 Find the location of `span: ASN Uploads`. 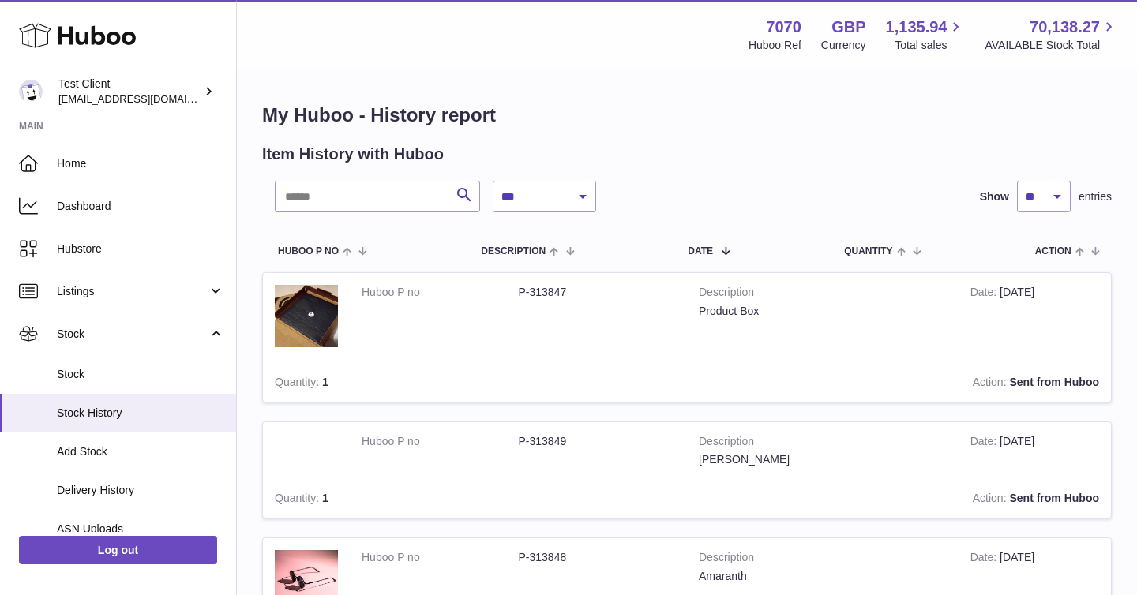

span: ASN Uploads is located at coordinates (141, 529).